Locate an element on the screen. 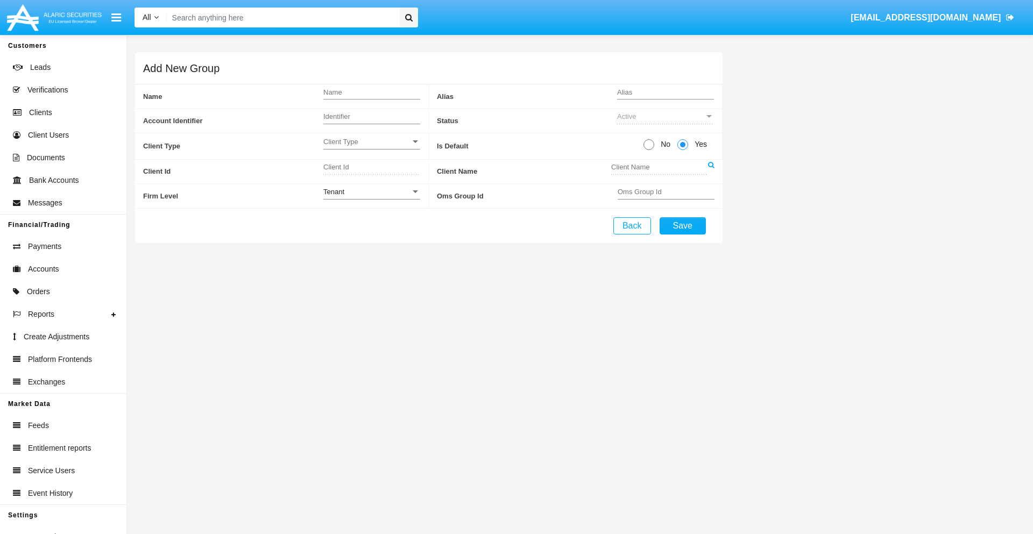  span: Yes is located at coordinates (699, 144).